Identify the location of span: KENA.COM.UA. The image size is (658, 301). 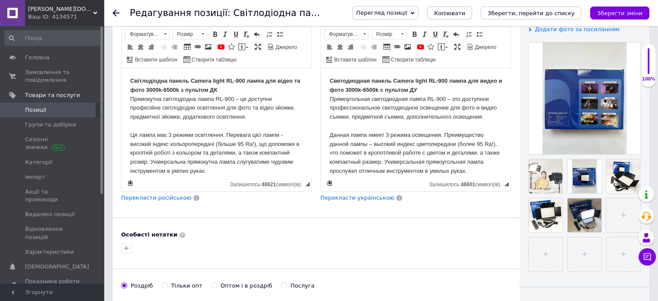
(61, 9).